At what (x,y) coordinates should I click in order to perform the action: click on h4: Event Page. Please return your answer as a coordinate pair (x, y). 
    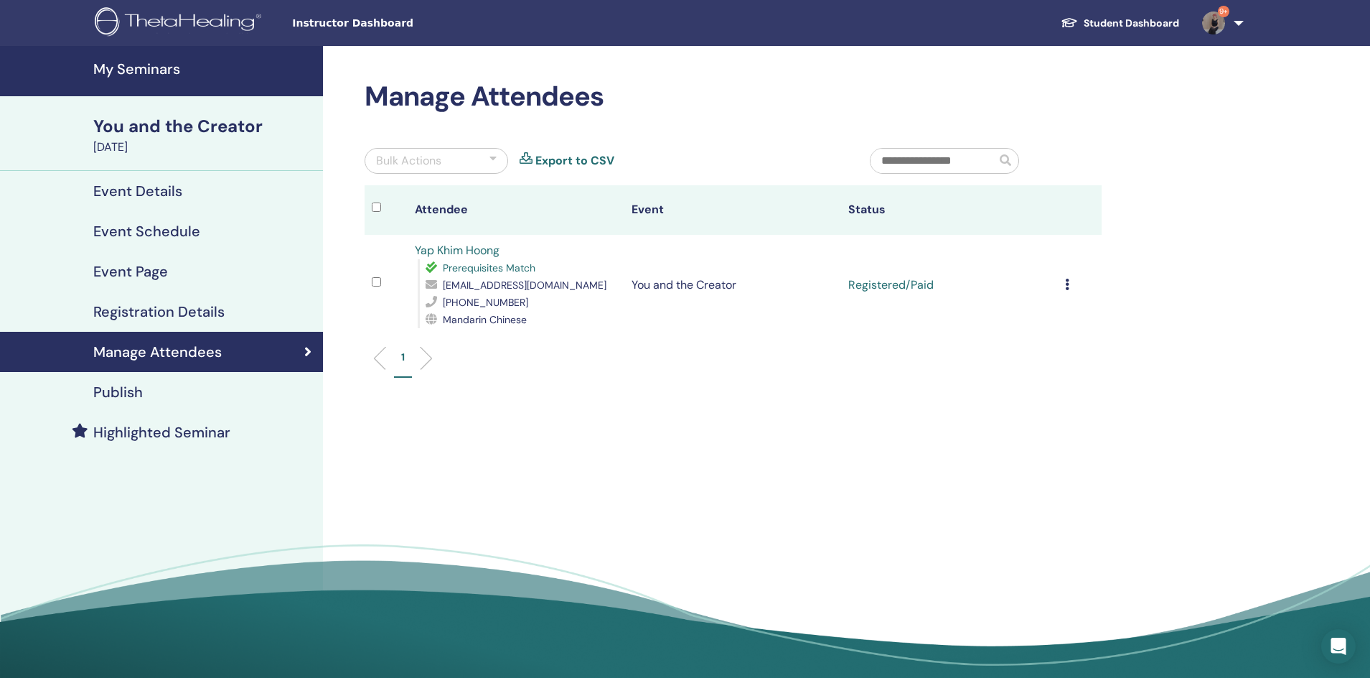
    Looking at the image, I should click on (131, 271).